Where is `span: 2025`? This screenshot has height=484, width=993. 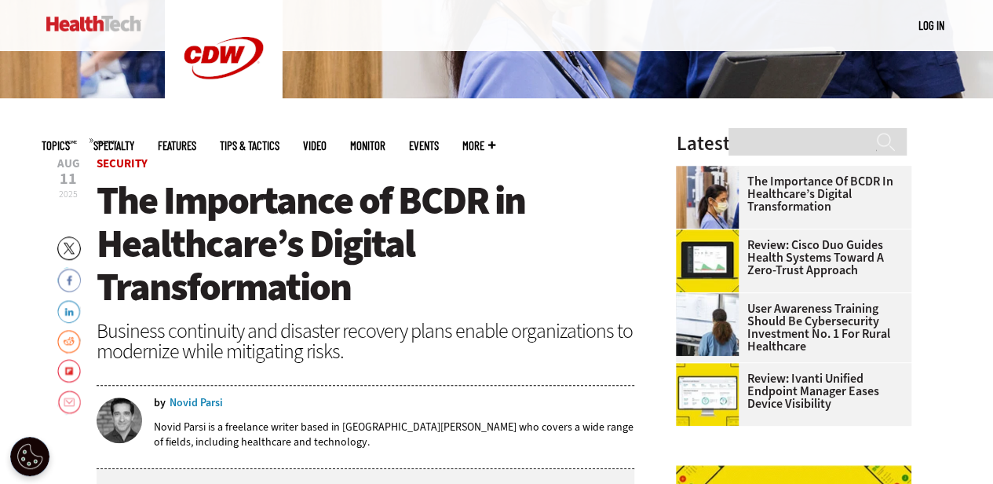 span: 2025 is located at coordinates (68, 194).